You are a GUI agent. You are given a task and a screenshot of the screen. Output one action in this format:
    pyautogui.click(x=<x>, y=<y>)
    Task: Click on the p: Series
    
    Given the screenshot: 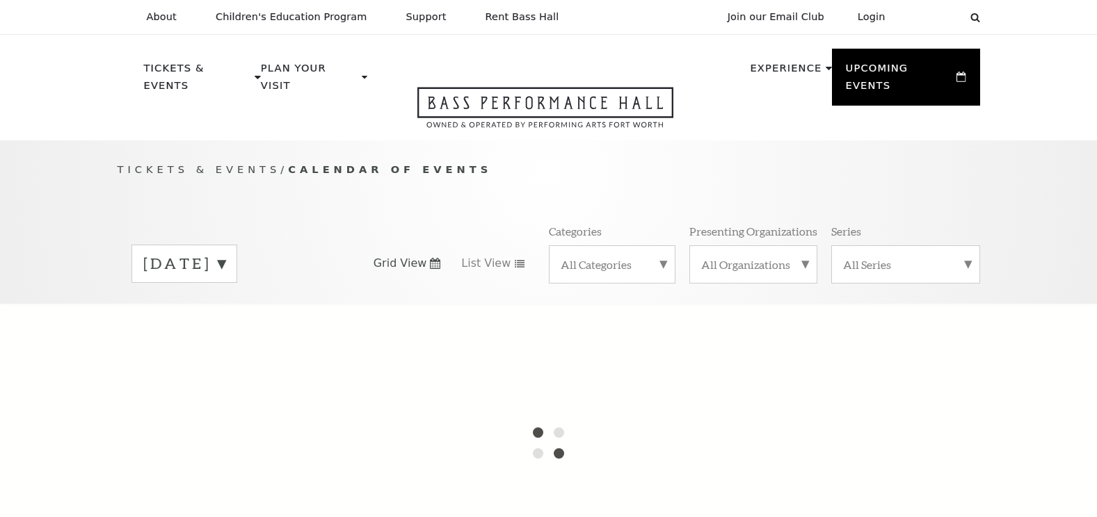 What is the action you would take?
    pyautogui.click(x=846, y=231)
    